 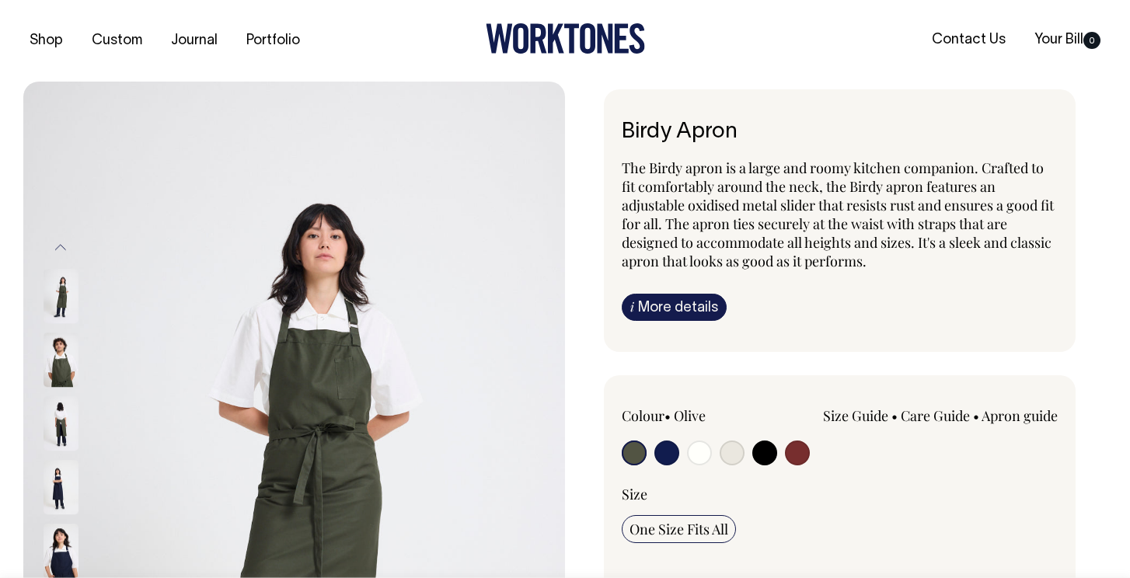 I want to click on a: iMore details, so click(x=674, y=307).